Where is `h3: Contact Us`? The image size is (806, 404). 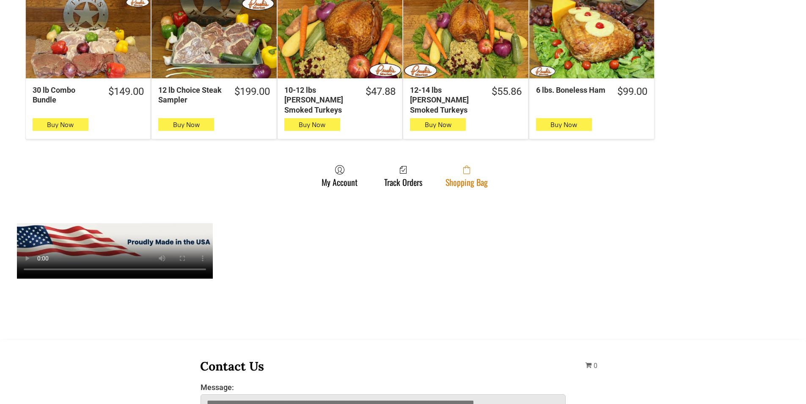 h3: Contact Us is located at coordinates (384, 366).